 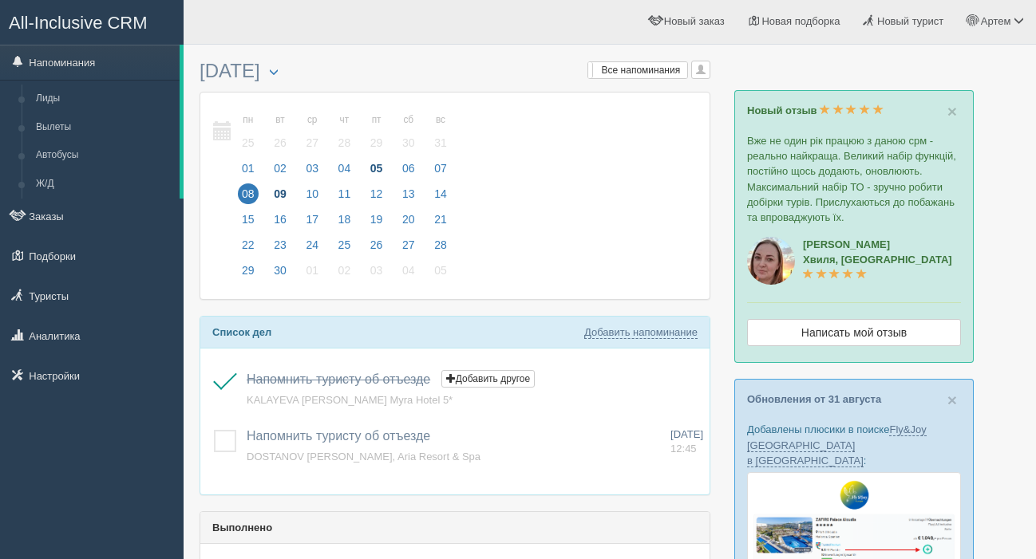 I want to click on b: Список дел, so click(x=242, y=332).